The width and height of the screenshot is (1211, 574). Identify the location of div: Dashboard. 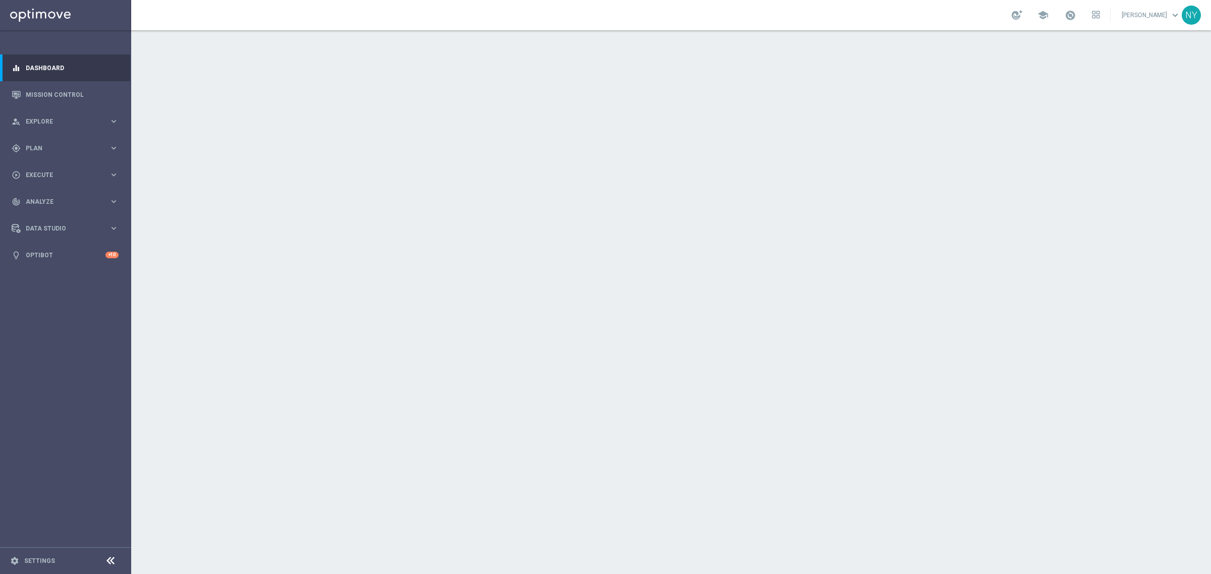
(65, 68).